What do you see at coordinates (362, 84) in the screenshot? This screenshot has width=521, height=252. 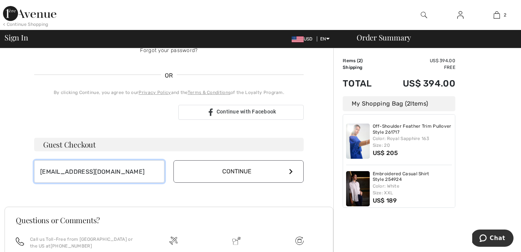 I see `td: Total` at bounding box center [362, 84].